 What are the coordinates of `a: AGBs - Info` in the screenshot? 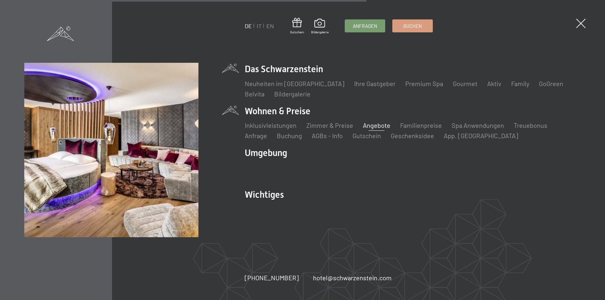 It's located at (327, 136).